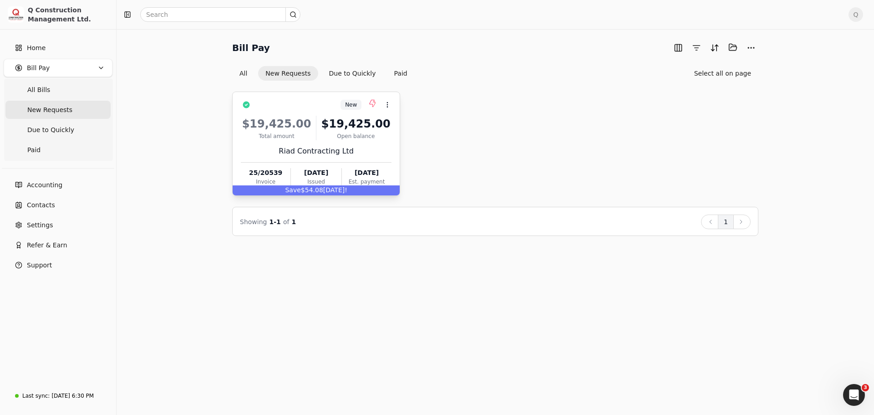 This screenshot has width=874, height=415. Describe the element at coordinates (51, 130) in the screenshot. I see `span: Due to Quickly` at that location.